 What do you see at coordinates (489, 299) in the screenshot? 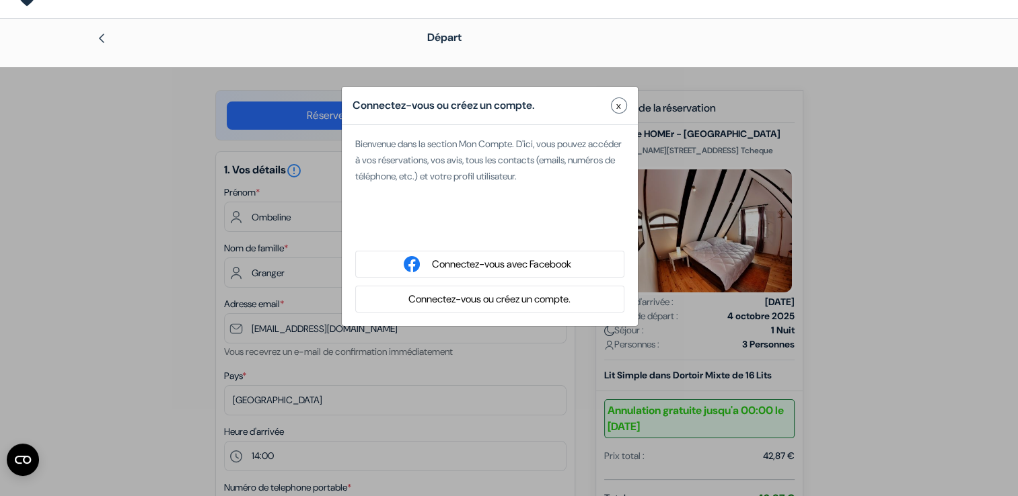
I see `button: Connectez-vous ou créez un compte.` at bounding box center [489, 299].